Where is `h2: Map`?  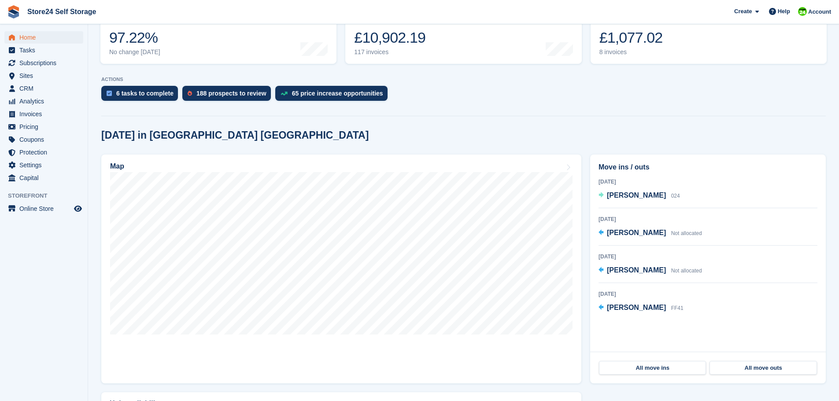
h2: Map is located at coordinates (117, 166).